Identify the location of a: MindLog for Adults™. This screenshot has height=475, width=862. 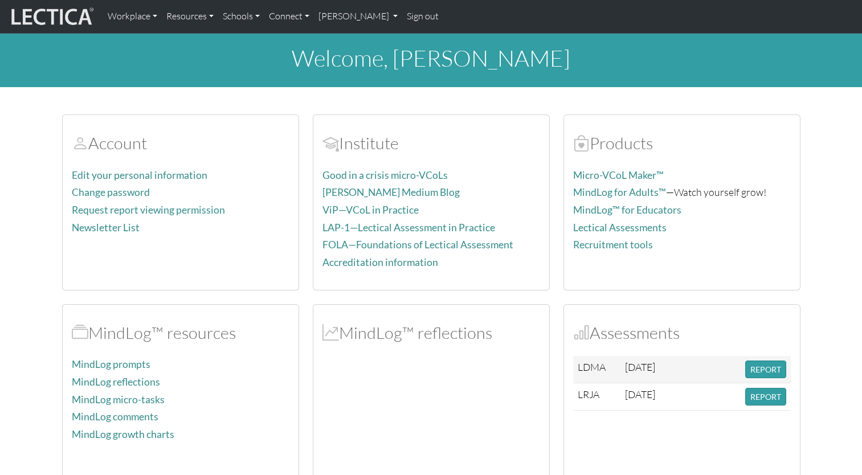
(619, 192).